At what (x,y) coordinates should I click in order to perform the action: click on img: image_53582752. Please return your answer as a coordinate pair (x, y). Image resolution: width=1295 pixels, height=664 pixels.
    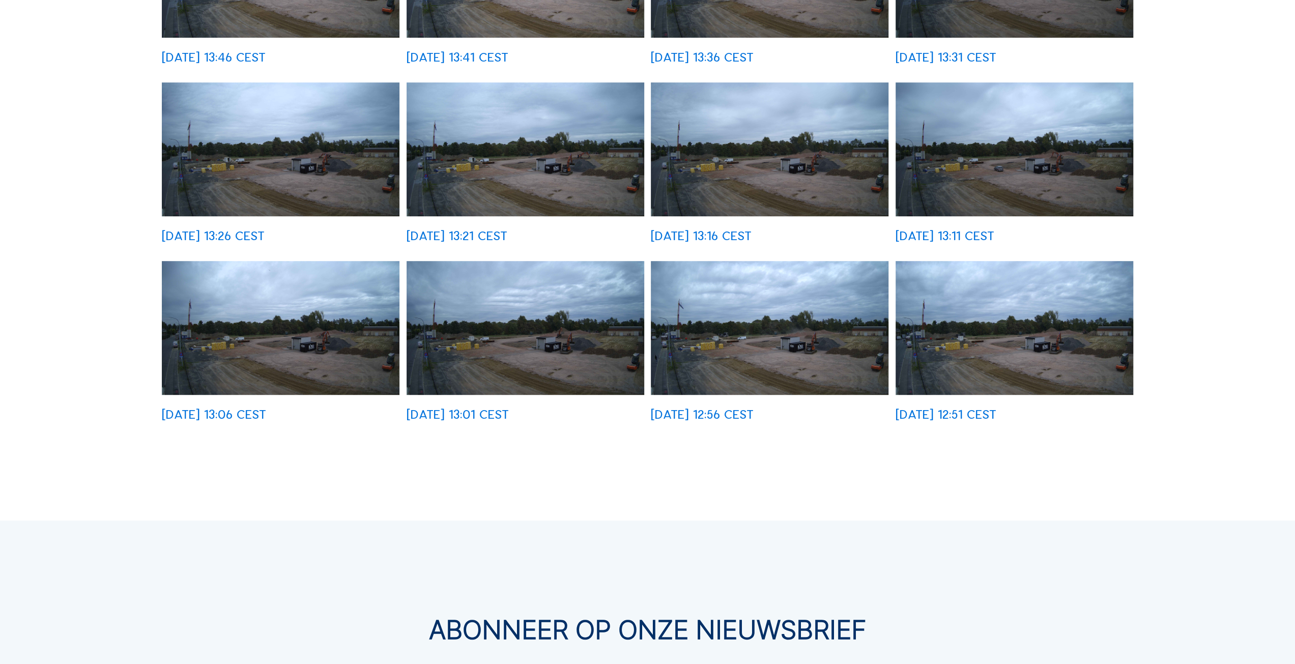
    Looking at the image, I should click on (769, 149).